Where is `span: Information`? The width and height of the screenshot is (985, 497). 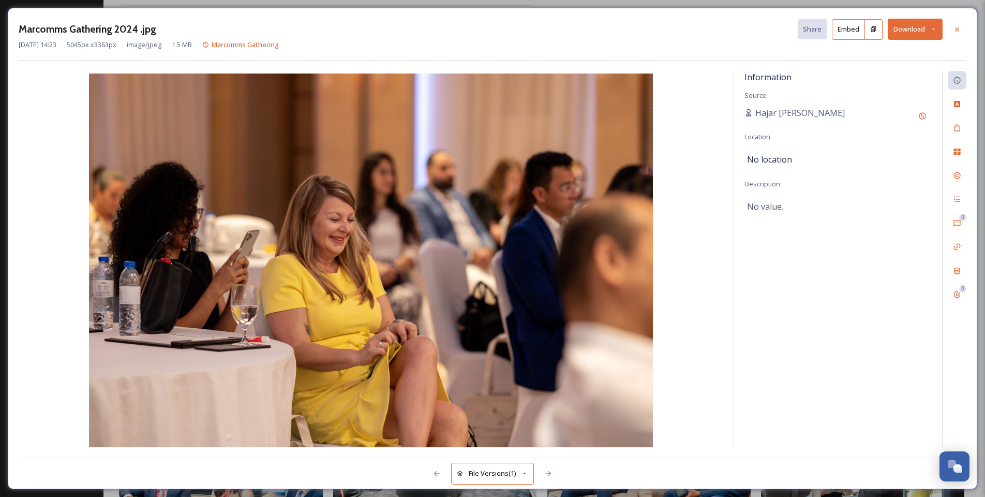 span: Information is located at coordinates (768, 77).